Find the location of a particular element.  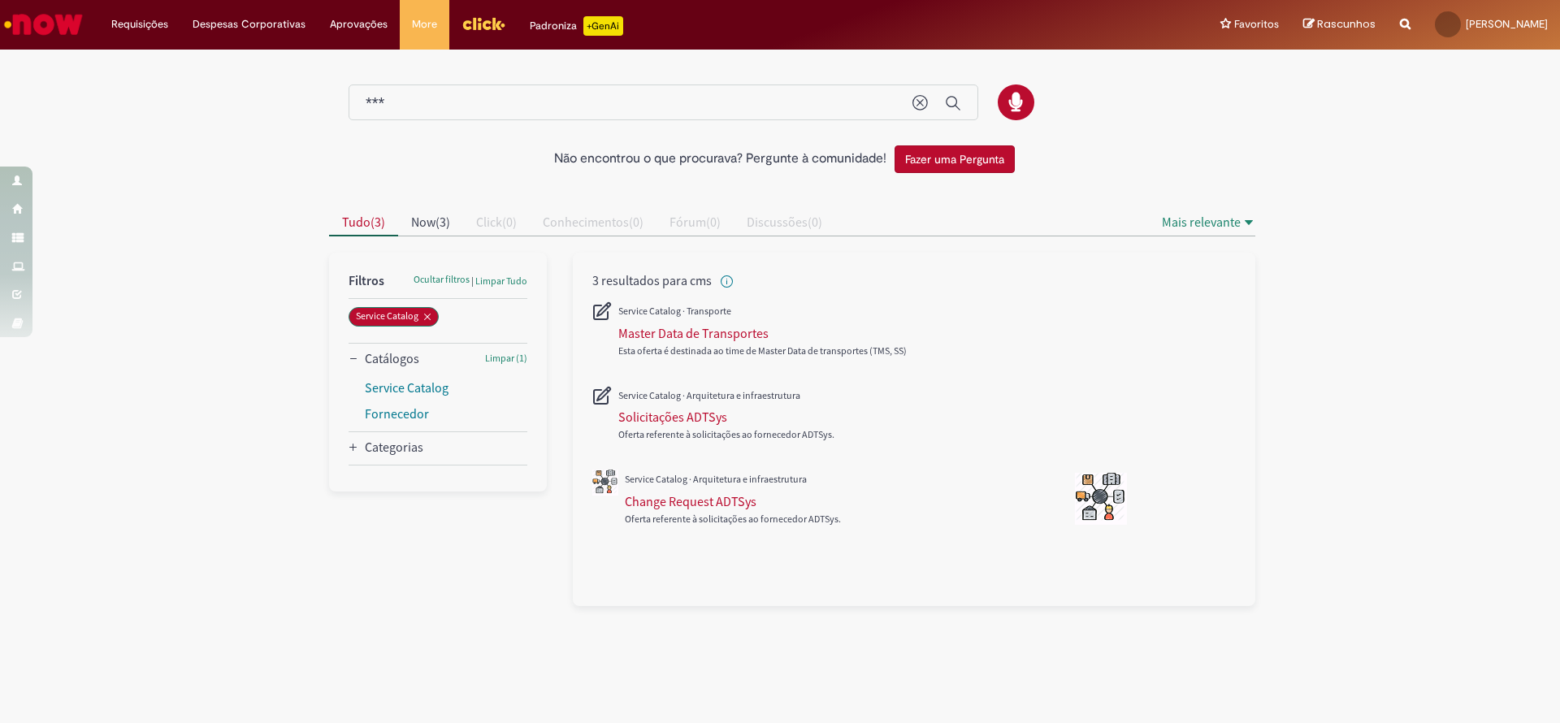

button: Fazer uma Pergunta is located at coordinates (955, 159).